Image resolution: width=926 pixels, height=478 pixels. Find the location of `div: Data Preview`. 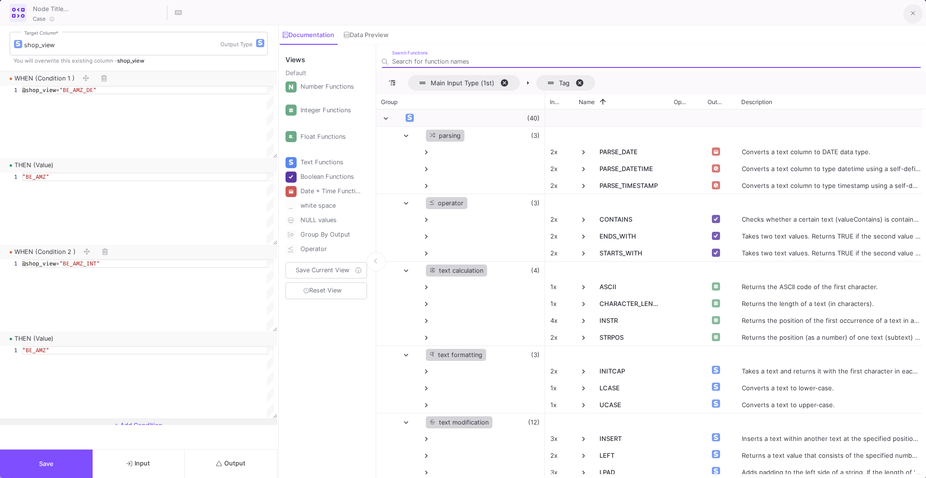

div: Data Preview is located at coordinates (366, 35).